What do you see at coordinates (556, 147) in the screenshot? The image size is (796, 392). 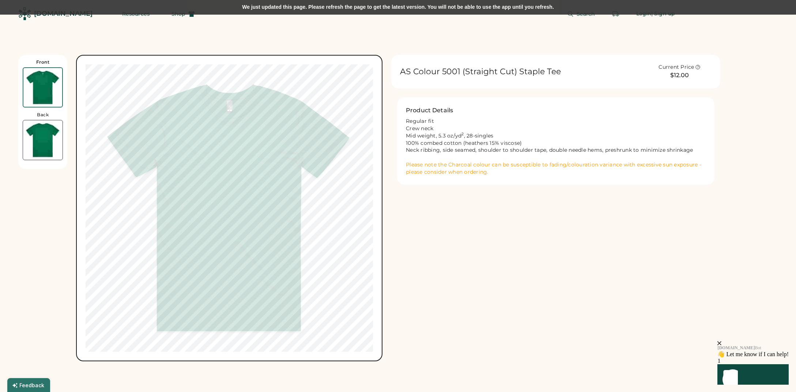 I see `div: Regular fit Crew neck Mid weight, 5.3 oz/yd , 28-singles 100% combed cotton (heathers 15% viscose...` at bounding box center [556, 147].